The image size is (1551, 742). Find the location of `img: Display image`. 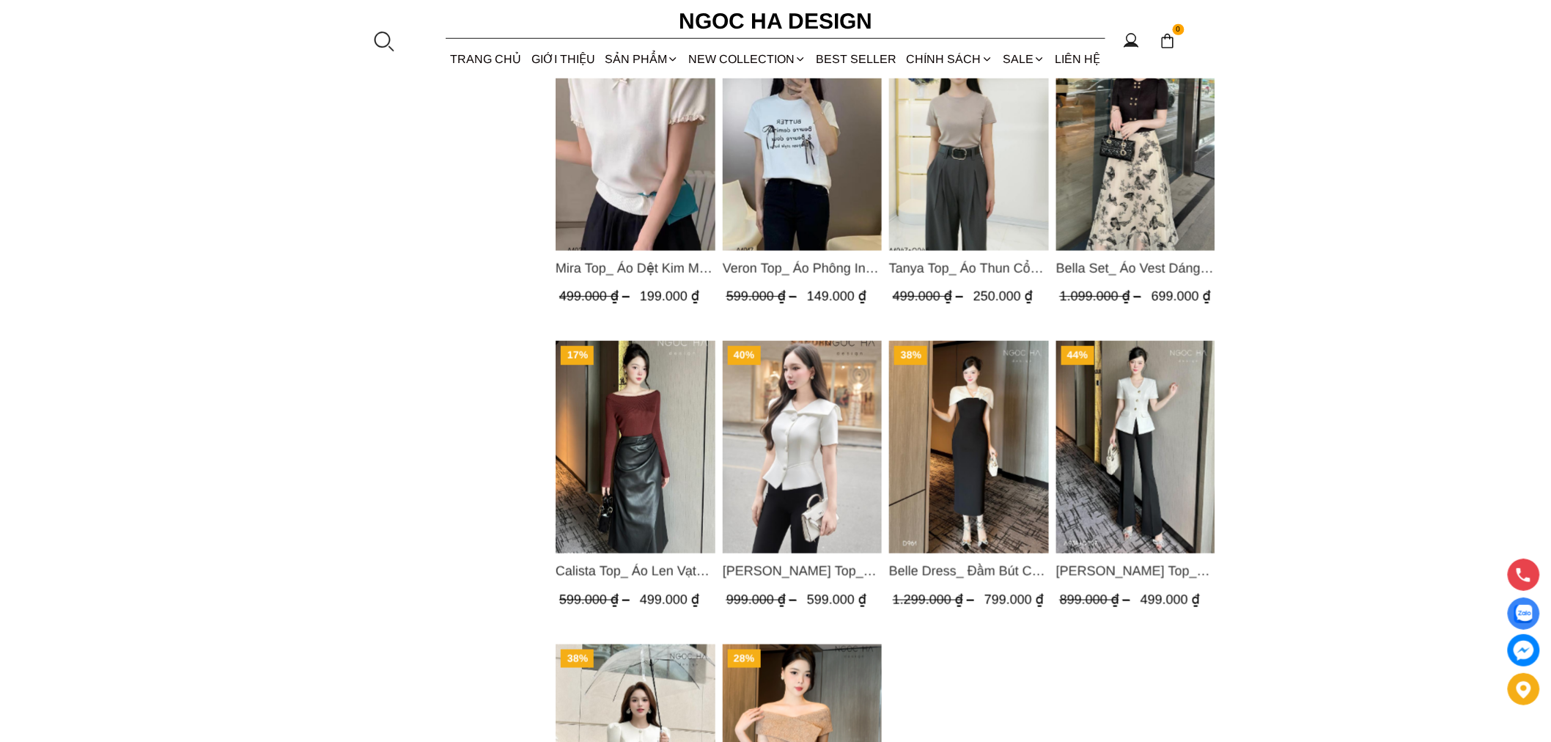

img: Display image is located at coordinates (1523, 614).